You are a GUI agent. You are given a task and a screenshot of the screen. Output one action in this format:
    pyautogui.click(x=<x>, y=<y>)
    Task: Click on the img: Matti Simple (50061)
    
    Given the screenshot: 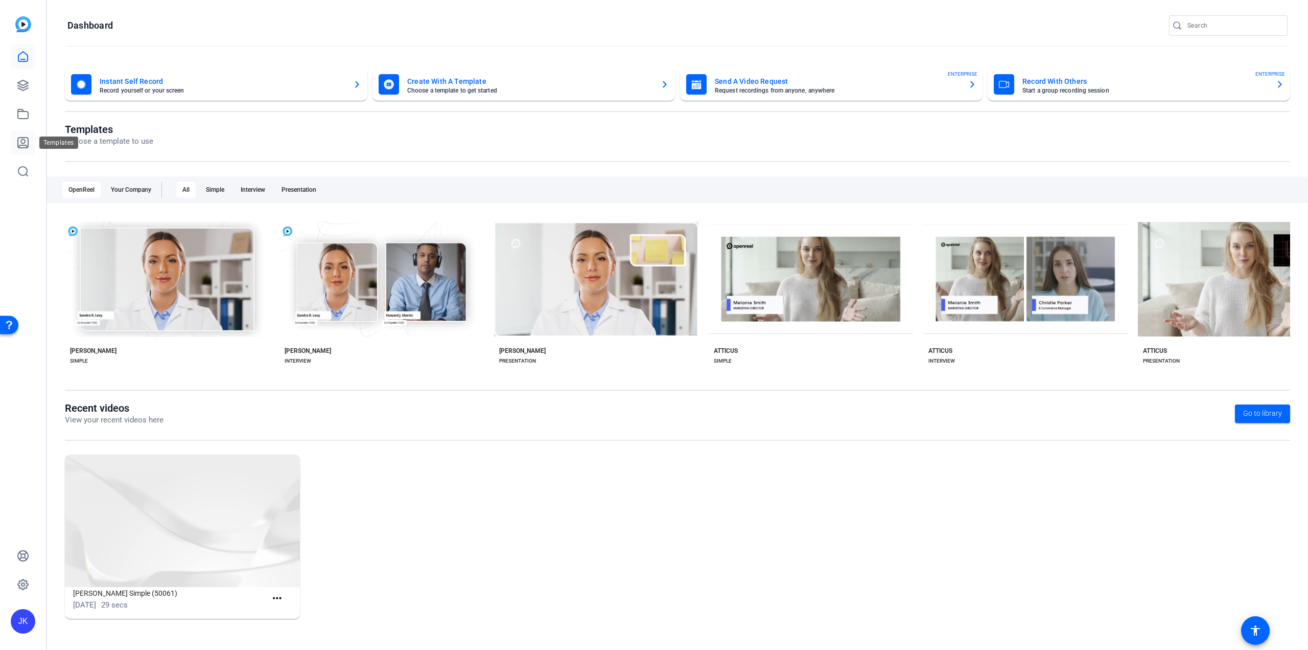 What is the action you would take?
    pyautogui.click(x=182, y=520)
    